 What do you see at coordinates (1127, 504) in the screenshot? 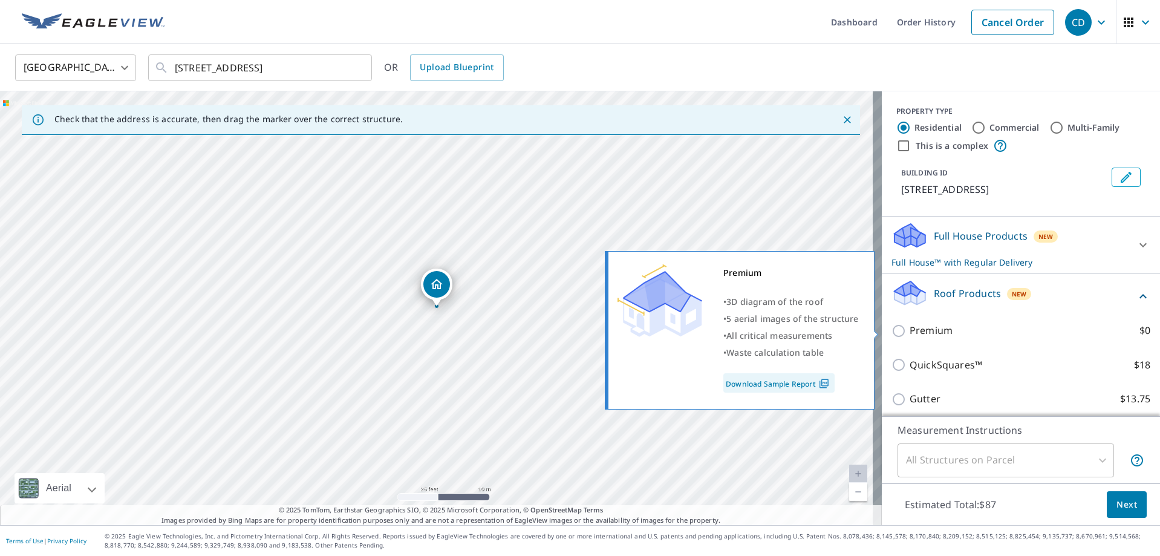
I see `button: Next` at bounding box center [1127, 504].